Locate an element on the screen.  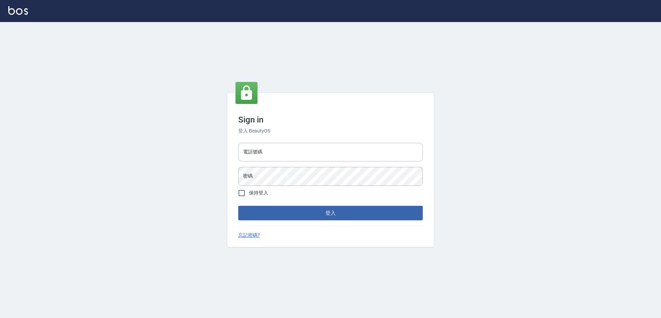
h3: Sign in is located at coordinates (331, 120).